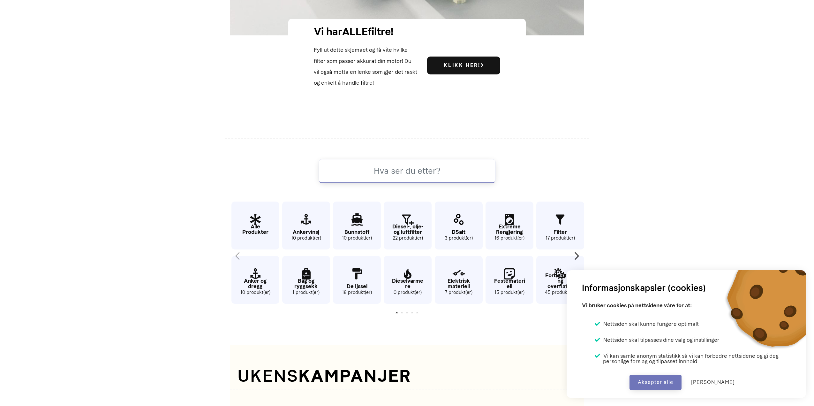 The height and width of the screenshot is (406, 814). Describe the element at coordinates (357, 286) in the screenshot. I see `p: De Ijssel` at that location.